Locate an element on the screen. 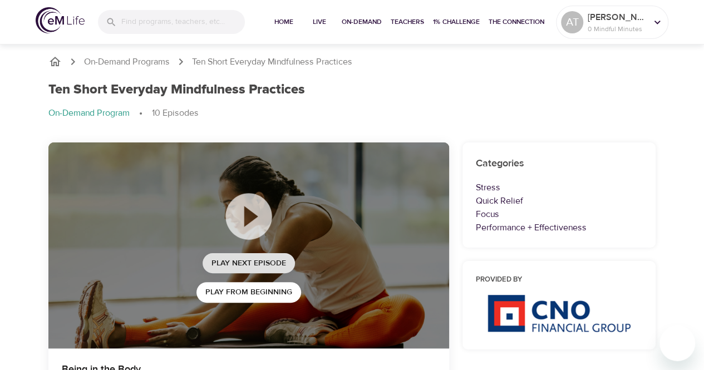 This screenshot has height=370, width=704. span: Teachers is located at coordinates (407, 22).